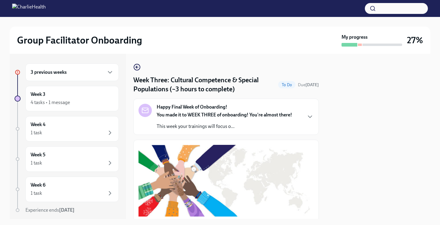 This screenshot has height=225, width=440. What do you see at coordinates (67, 190) in the screenshot?
I see `a: Week 61 task` at bounding box center [67, 190].